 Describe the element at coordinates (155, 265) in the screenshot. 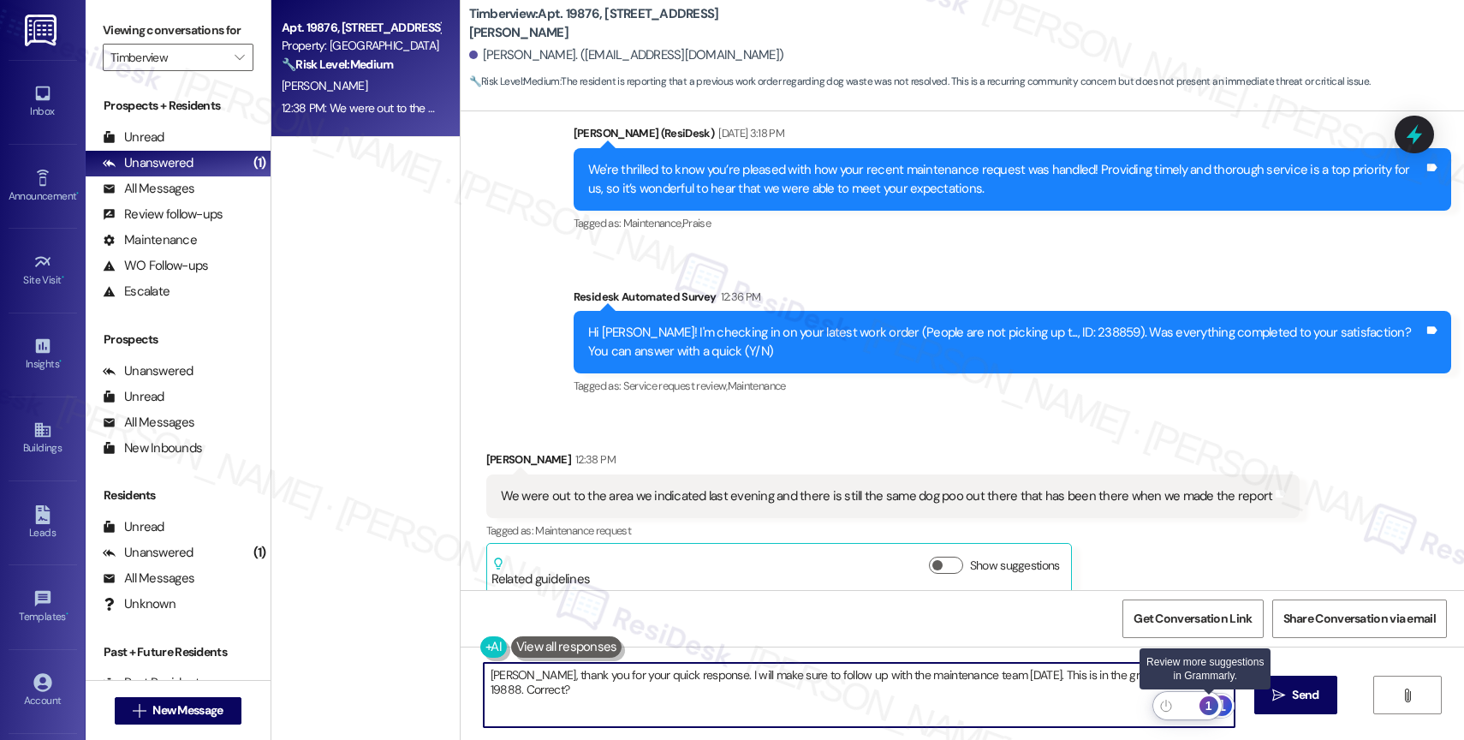

I see `div: WO Follow-ups` at that location.